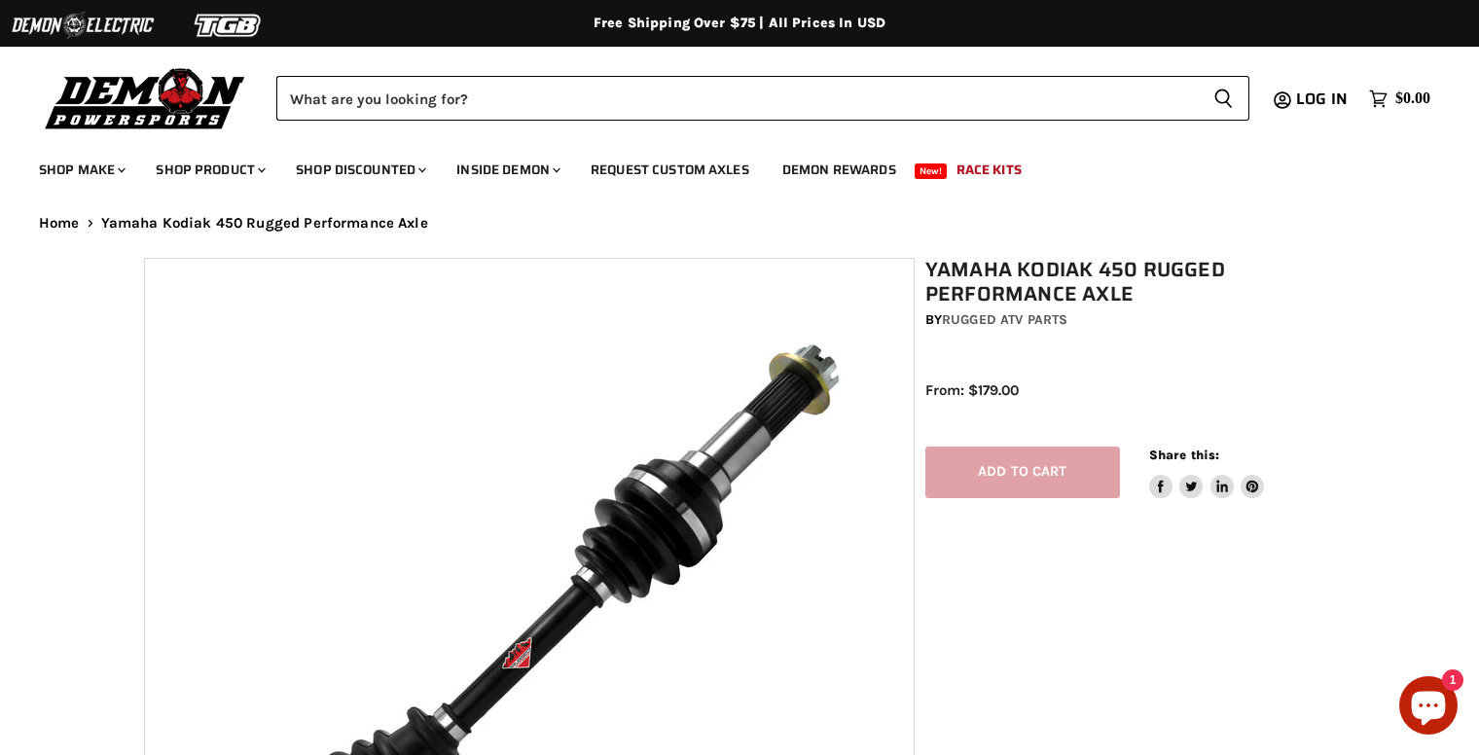 This screenshot has height=755, width=1479. I want to click on h1: Yamaha Kodiak 450 Rugged Performance Axle, so click(1135, 282).